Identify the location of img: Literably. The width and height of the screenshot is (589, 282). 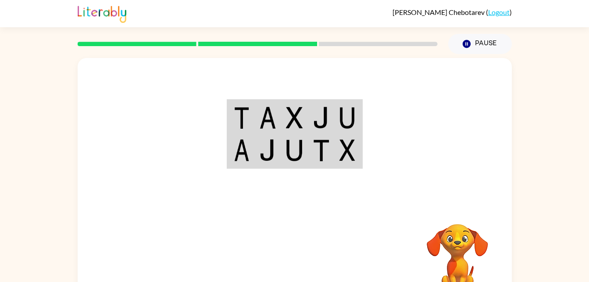
(102, 13).